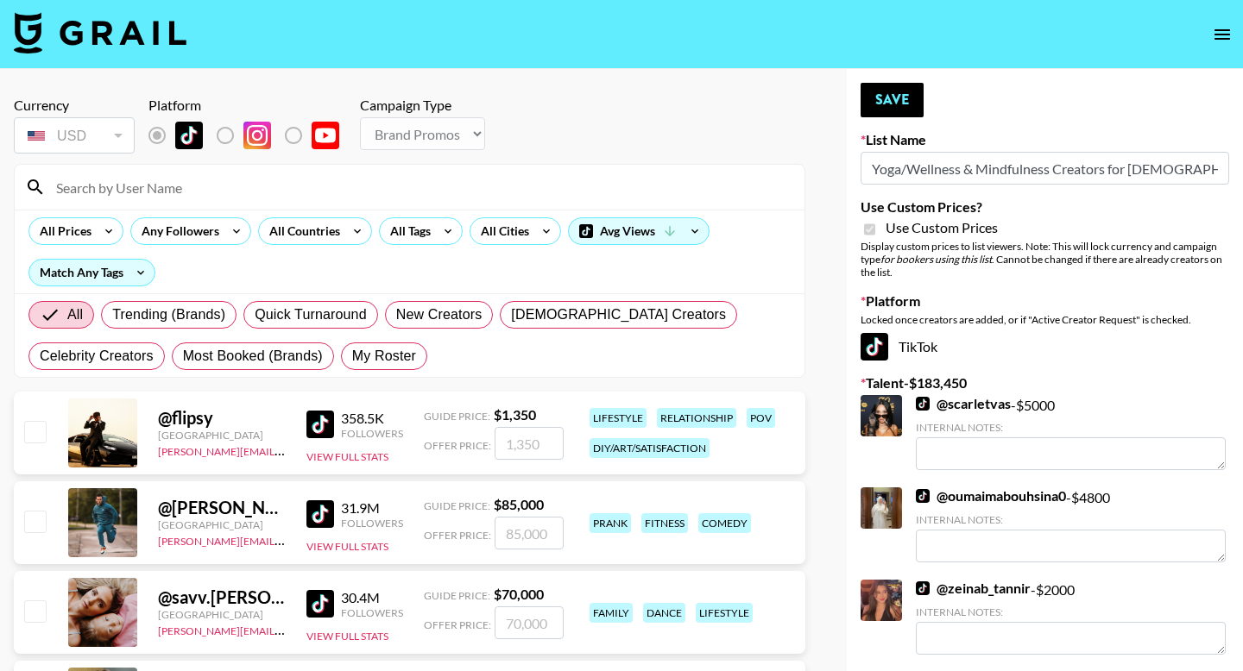  Describe the element at coordinates (936, 259) in the screenshot. I see `em: for bookers using this list` at that location.